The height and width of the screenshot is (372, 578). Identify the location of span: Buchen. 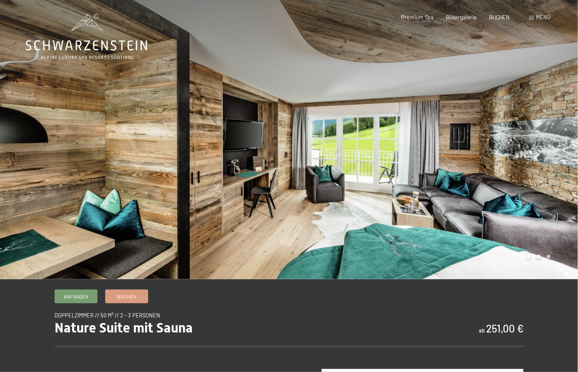
(127, 296).